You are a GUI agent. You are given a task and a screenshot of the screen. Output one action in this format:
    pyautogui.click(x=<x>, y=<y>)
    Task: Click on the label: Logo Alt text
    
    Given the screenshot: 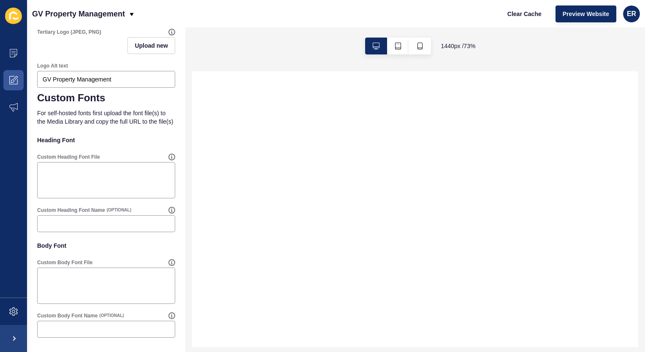 What is the action you would take?
    pyautogui.click(x=52, y=66)
    